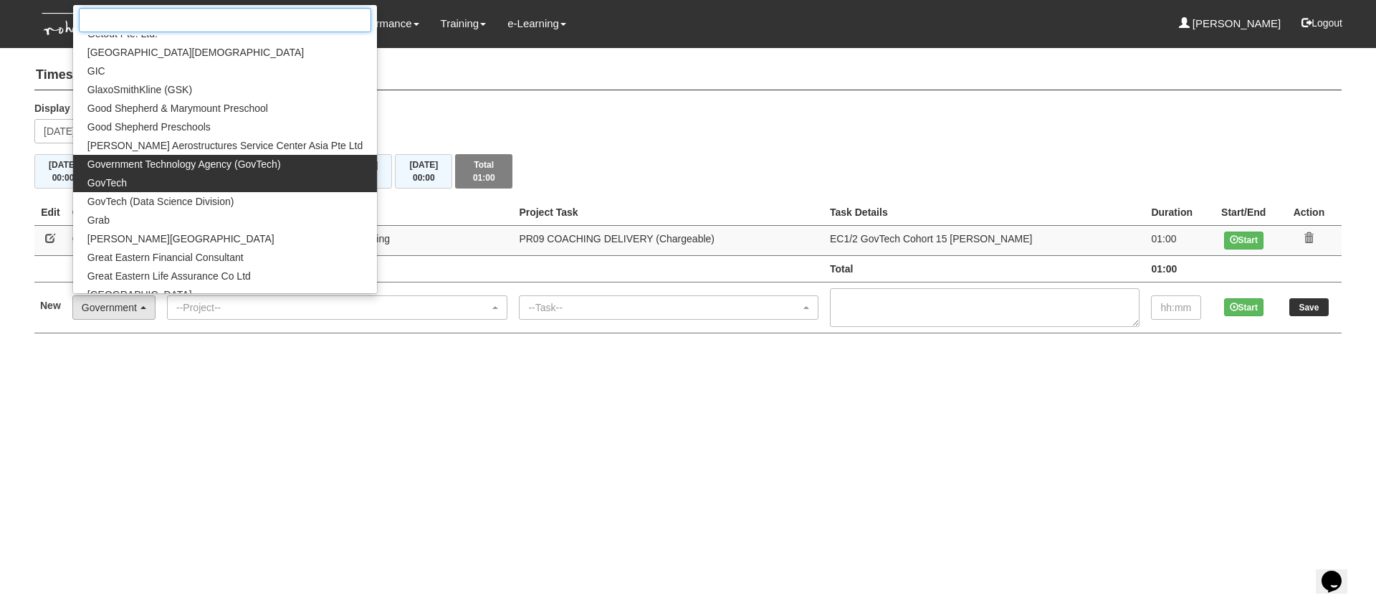  I want to click on span: Great Eastern Life Assurance Co Ltd, so click(169, 276).